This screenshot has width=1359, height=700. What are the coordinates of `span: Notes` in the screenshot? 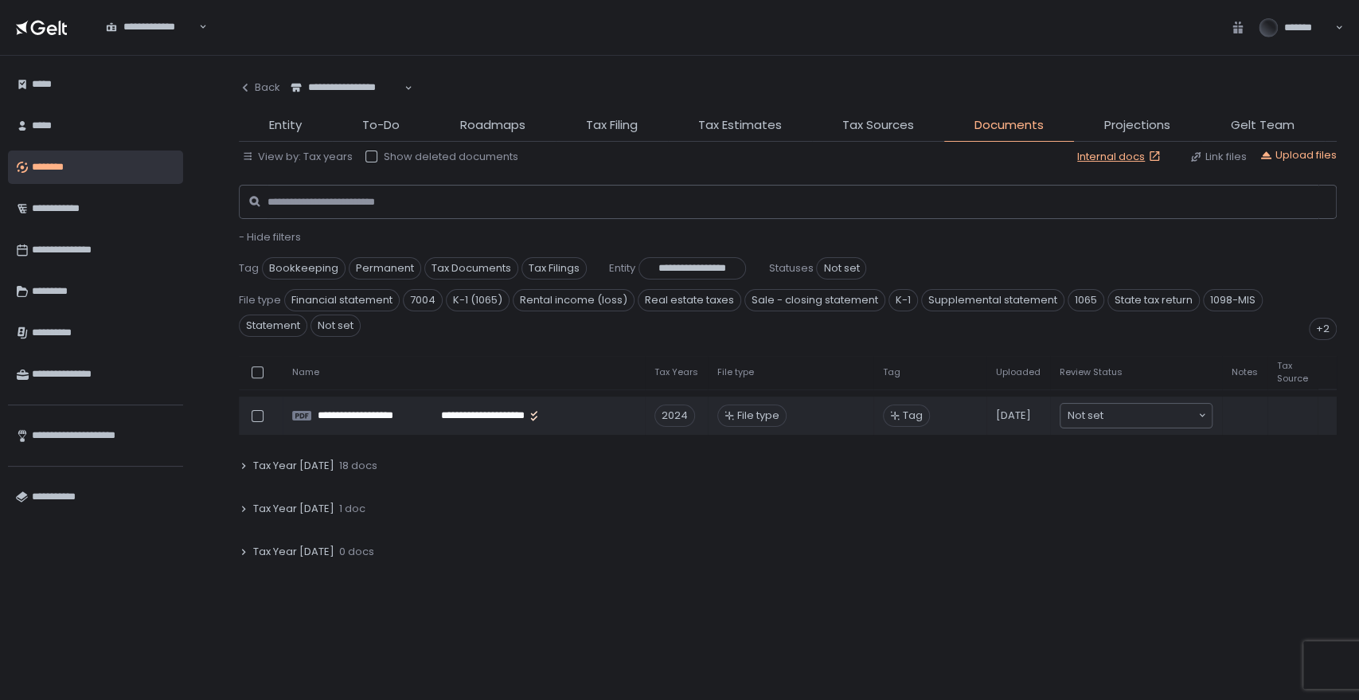 It's located at (1244, 372).